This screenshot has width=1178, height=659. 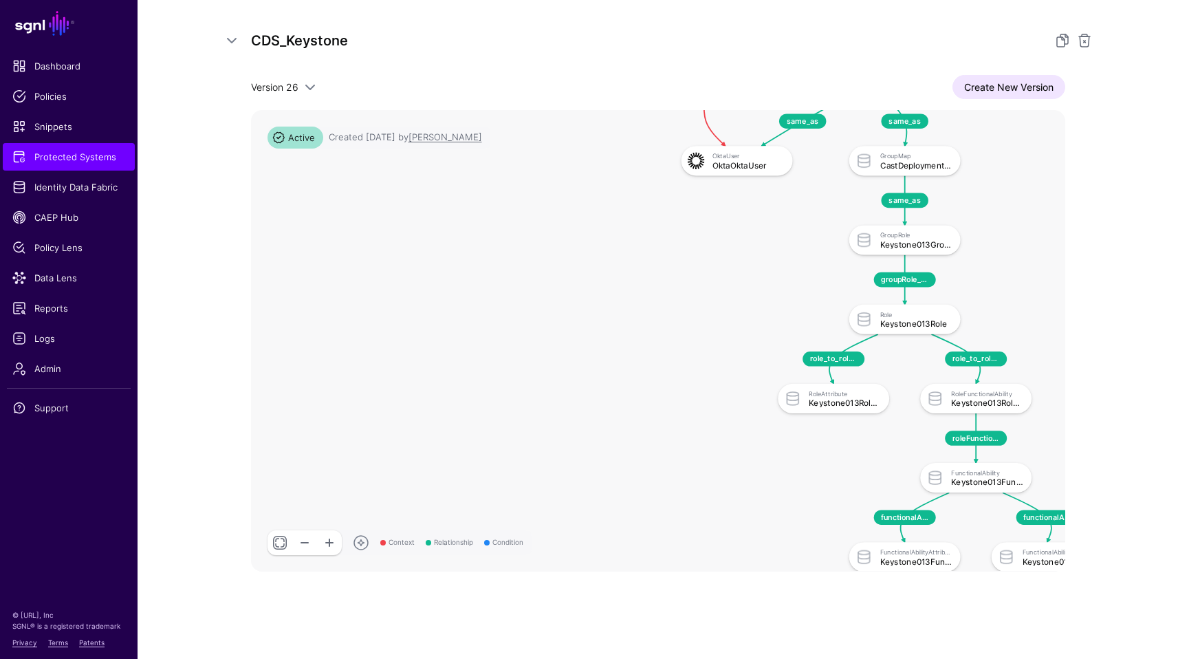 What do you see at coordinates (976, 359) in the screenshot?
I see `span: role_to_roleFunctionalAbility` at bounding box center [976, 359].